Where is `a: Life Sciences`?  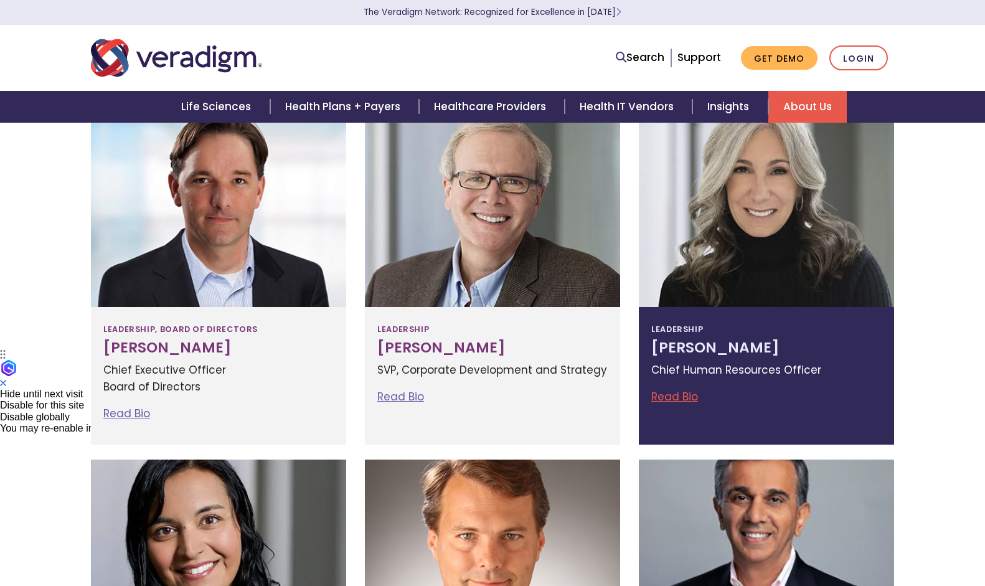
a: Life Sciences is located at coordinates (218, 106).